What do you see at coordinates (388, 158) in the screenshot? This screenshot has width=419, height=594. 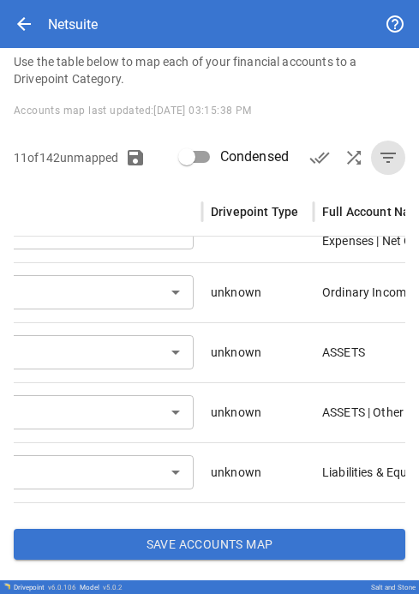 I see `span: filter_list` at bounding box center [388, 158].